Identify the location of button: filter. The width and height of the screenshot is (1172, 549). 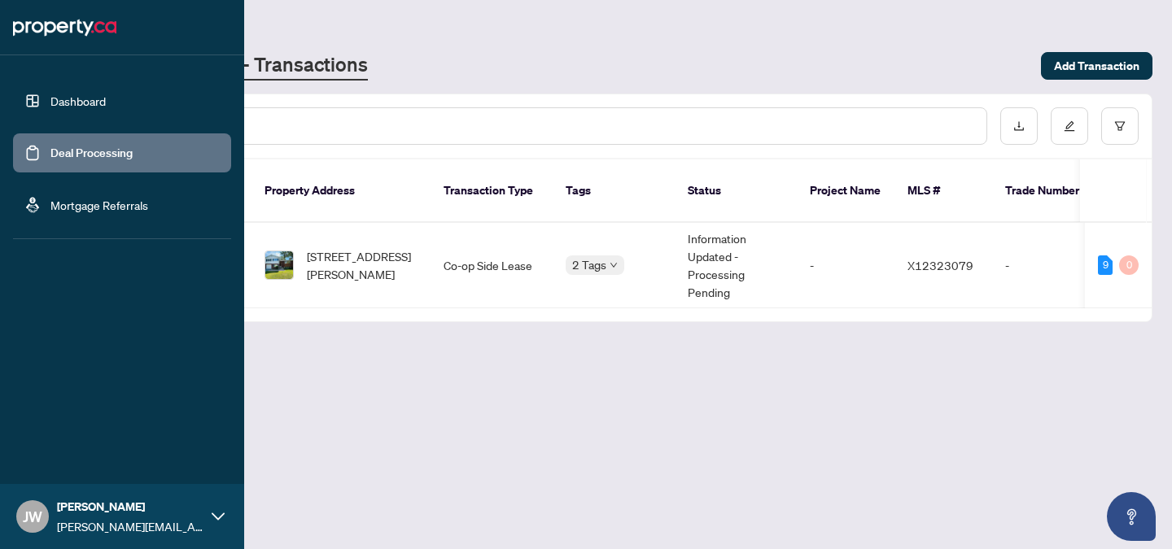
(1120, 126).